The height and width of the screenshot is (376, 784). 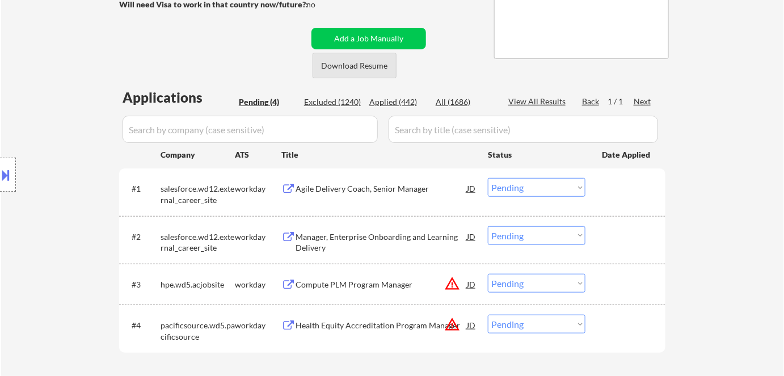 What do you see at coordinates (141, 285) in the screenshot?
I see `div: #3` at bounding box center [141, 285].